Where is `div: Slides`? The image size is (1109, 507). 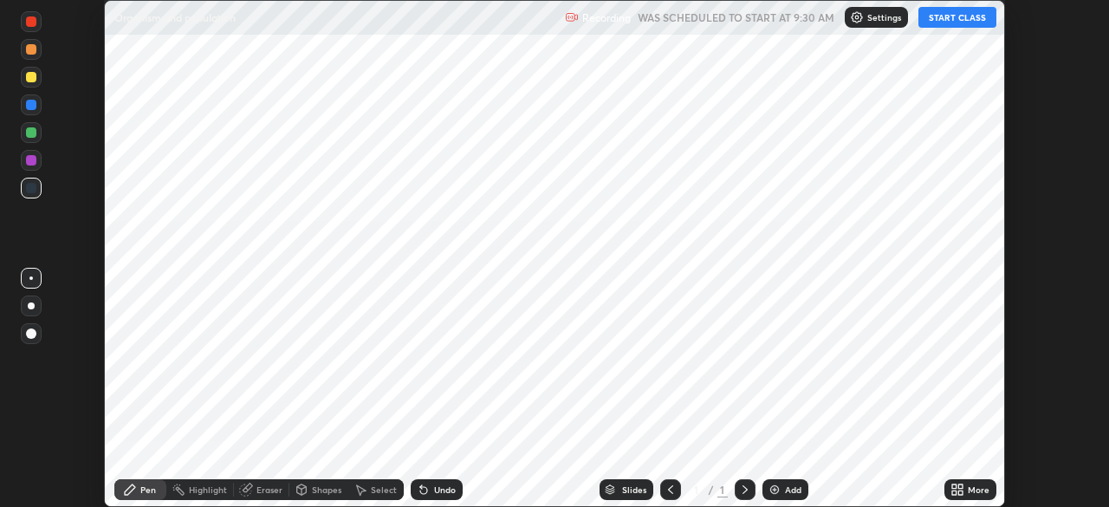
div: Slides is located at coordinates (634, 489).